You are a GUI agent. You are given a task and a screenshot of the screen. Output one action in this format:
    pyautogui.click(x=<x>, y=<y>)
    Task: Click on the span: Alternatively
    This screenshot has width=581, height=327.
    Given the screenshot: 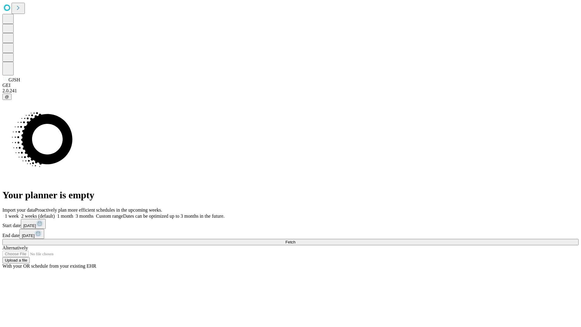 What is the action you would take?
    pyautogui.click(x=15, y=248)
    